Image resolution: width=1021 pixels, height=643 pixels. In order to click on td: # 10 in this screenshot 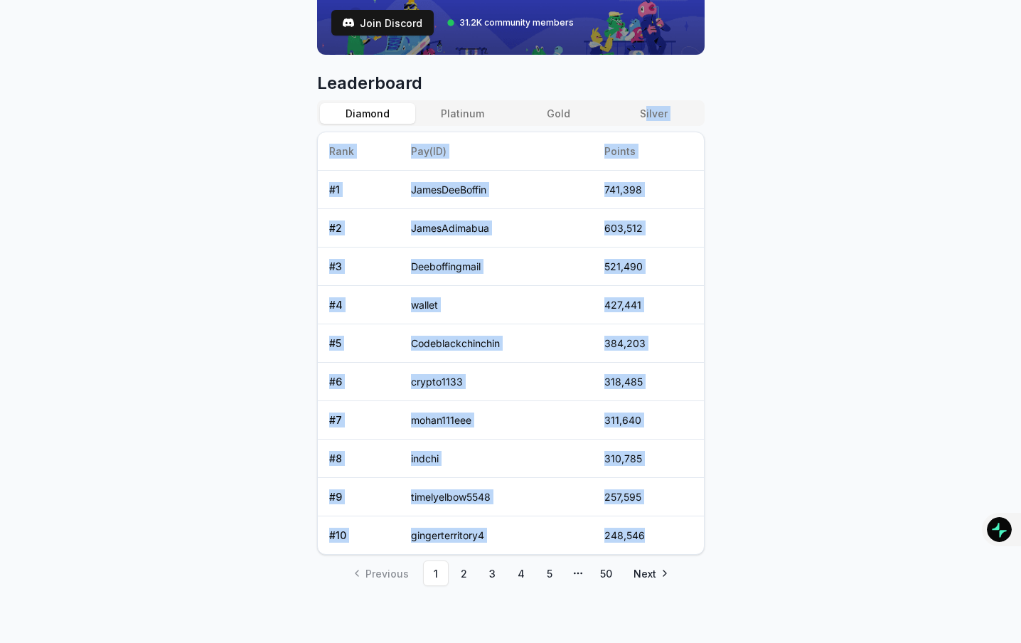, I will do `click(359, 535)`.